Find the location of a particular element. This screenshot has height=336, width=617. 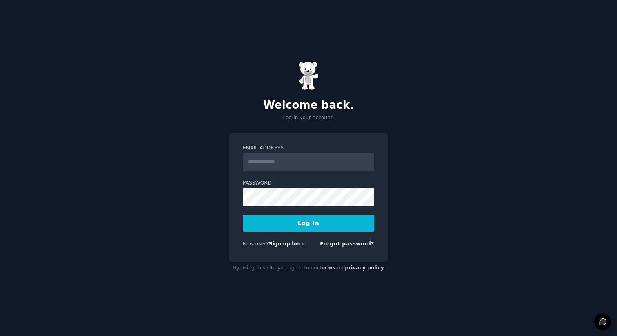

p: Log in your account. is located at coordinates (309, 118).